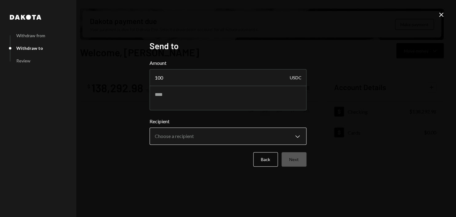 Image resolution: width=456 pixels, height=217 pixels. I want to click on div: Withdraw to, so click(30, 48).